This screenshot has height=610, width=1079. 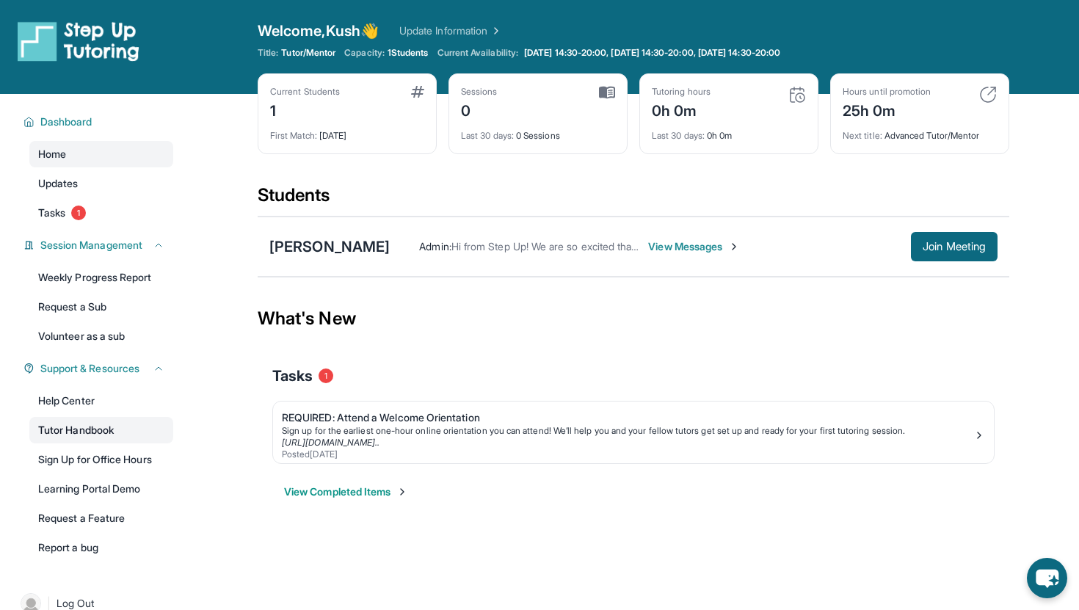 I want to click on span: Current Availability:, so click(x=478, y=53).